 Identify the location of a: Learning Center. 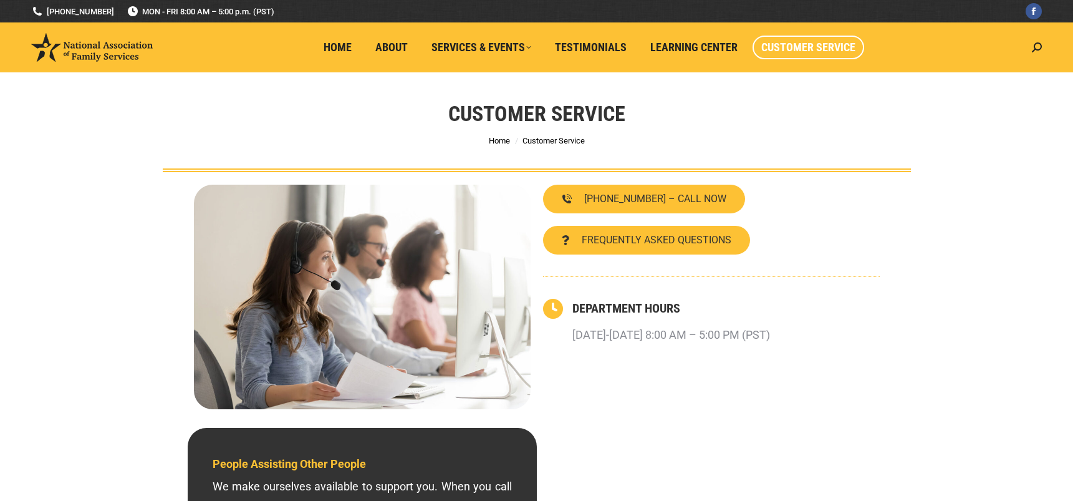
(694, 47).